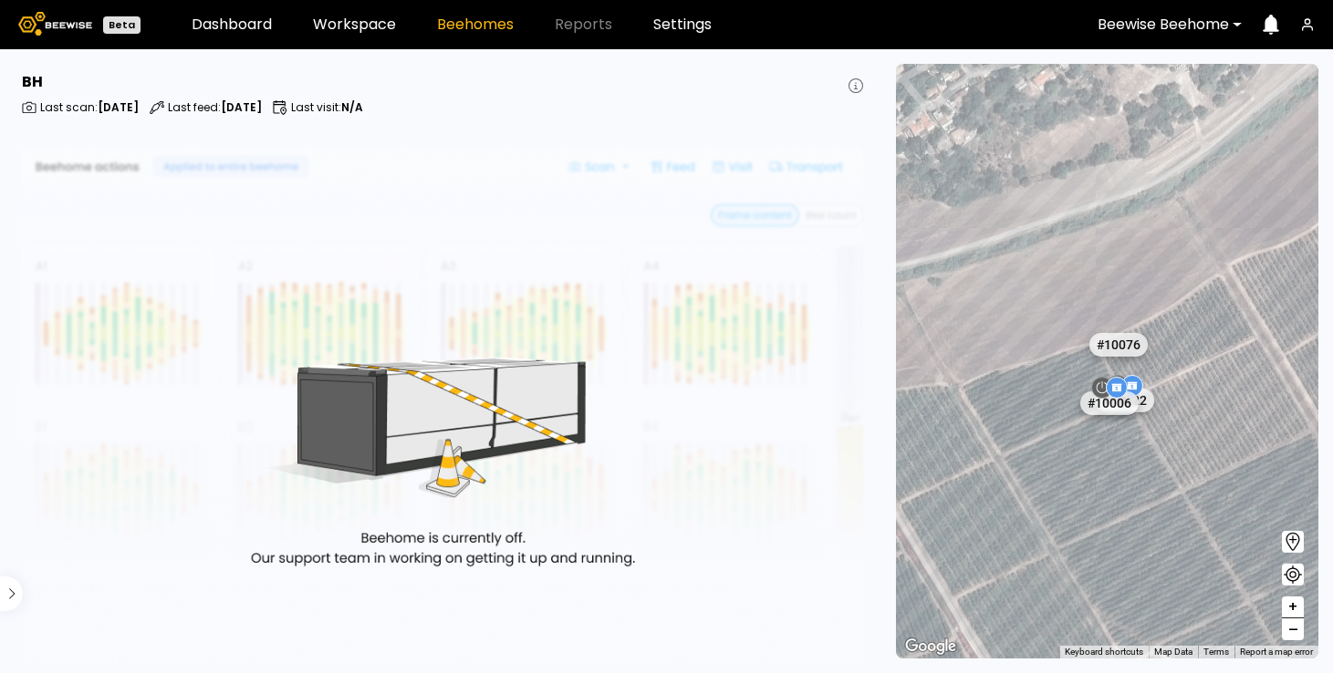 Image resolution: width=1333 pixels, height=673 pixels. Describe the element at coordinates (1104, 652) in the screenshot. I see `button: Keyboard shortcuts` at that location.